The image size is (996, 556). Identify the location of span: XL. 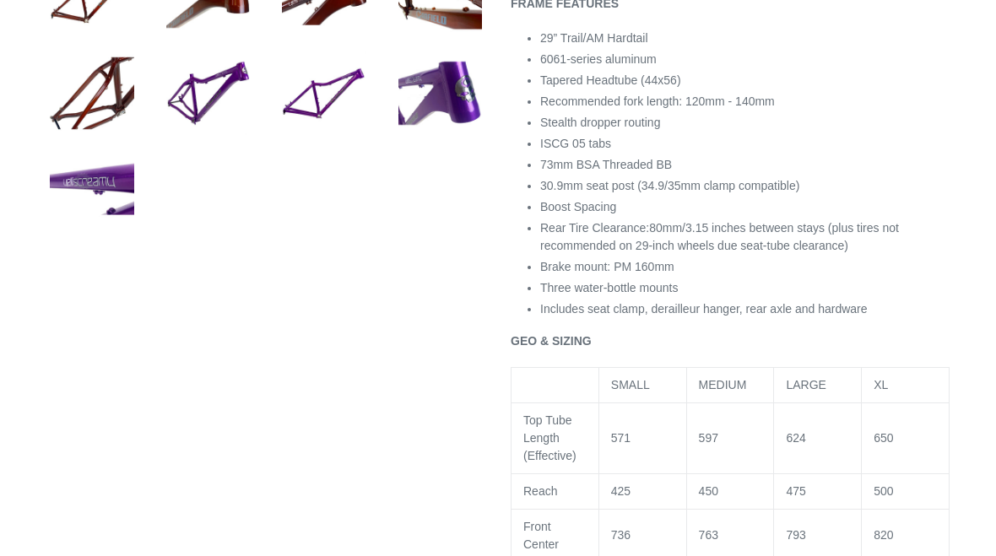
(881, 385).